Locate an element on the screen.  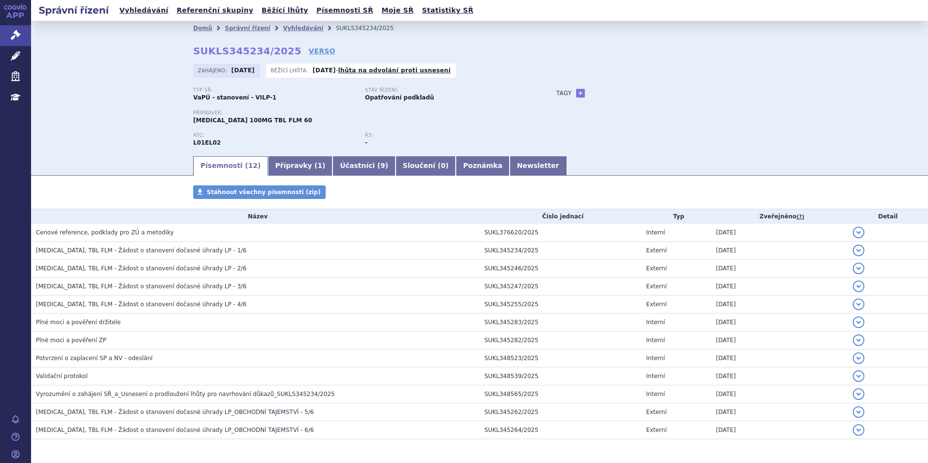
a: Písemnosti (12) is located at coordinates (231, 166).